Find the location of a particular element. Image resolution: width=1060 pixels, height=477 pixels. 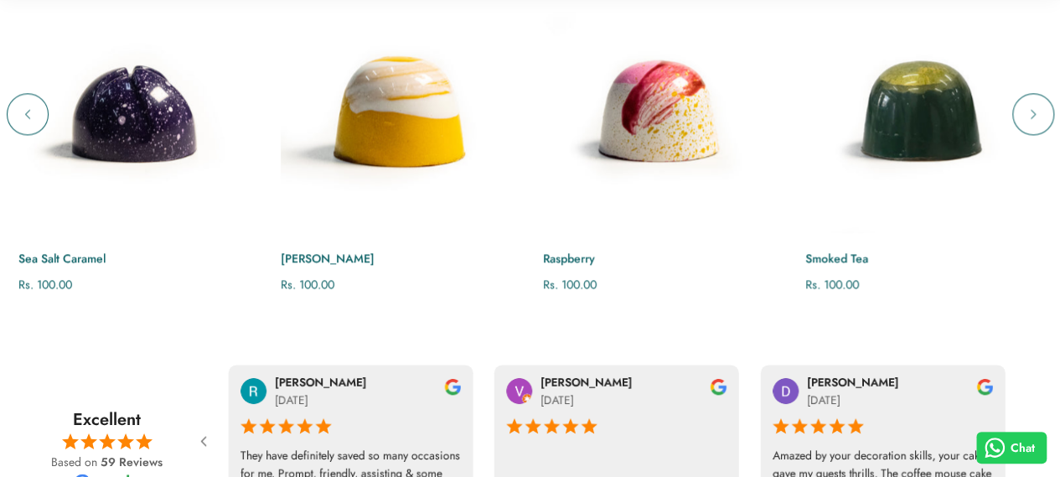

span: Chat is located at coordinates (1022, 448).